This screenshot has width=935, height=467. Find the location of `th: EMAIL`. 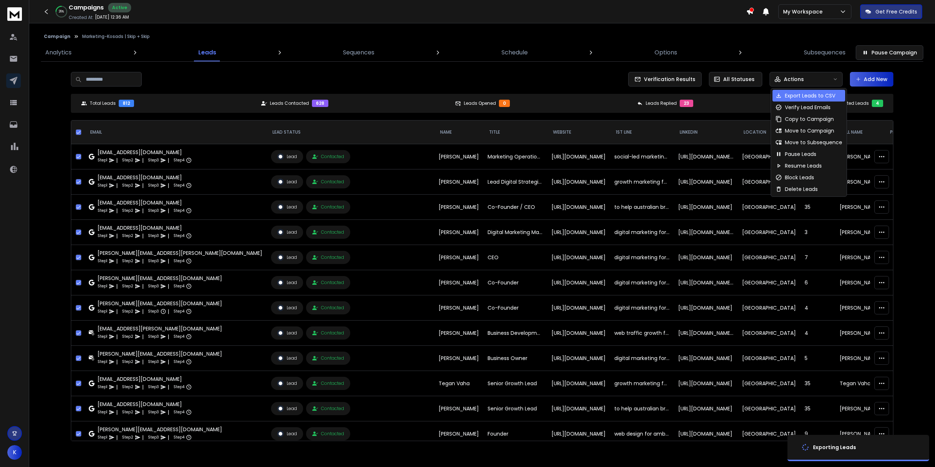

th: EMAIL is located at coordinates (175, 132).